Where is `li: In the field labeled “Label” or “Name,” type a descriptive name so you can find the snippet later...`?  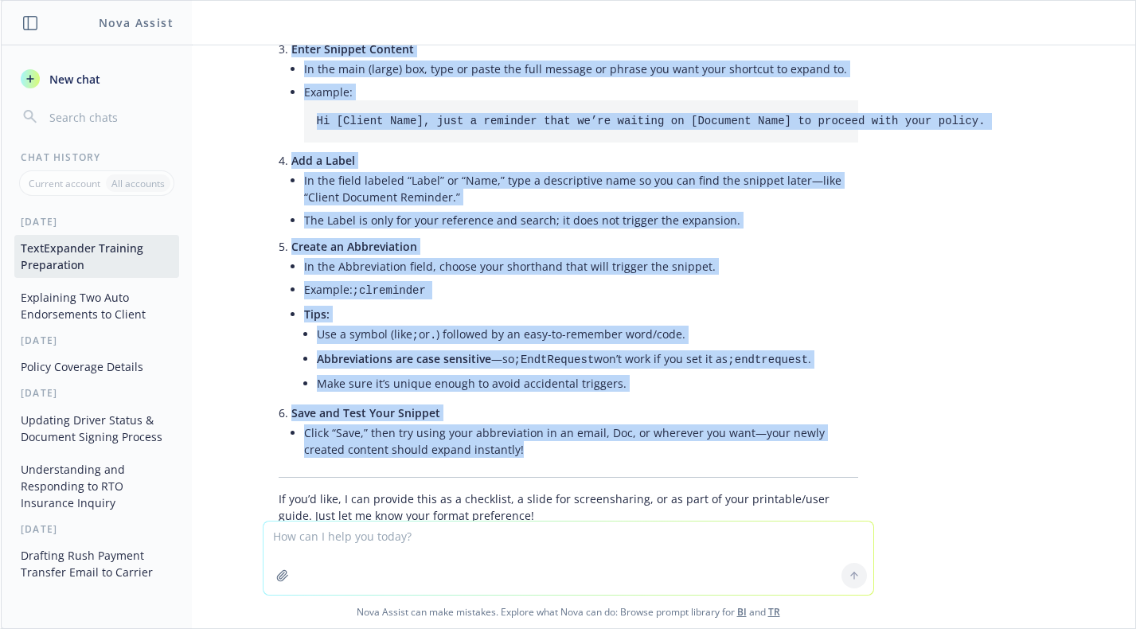
li: In the field labeled “Label” or “Name,” type a descriptive name so you can find the snippet later... is located at coordinates (581, 189).